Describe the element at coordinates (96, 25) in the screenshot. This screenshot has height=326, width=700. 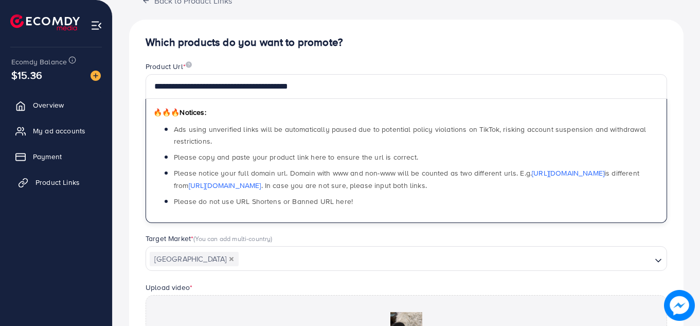
I see `img: menu` at that location.